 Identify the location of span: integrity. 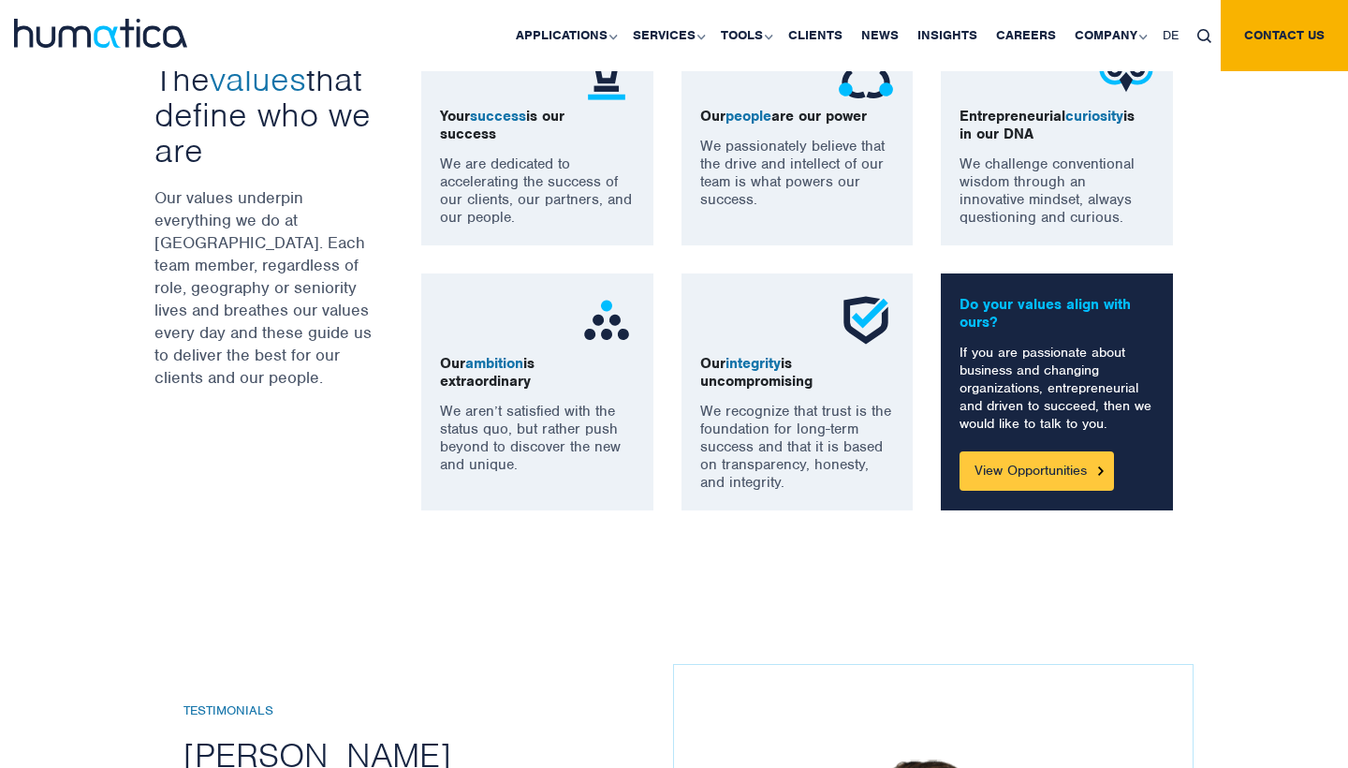
(753, 363).